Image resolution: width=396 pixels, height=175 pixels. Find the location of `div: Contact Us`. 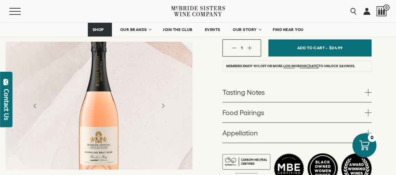

div: Contact Us is located at coordinates (7, 104).